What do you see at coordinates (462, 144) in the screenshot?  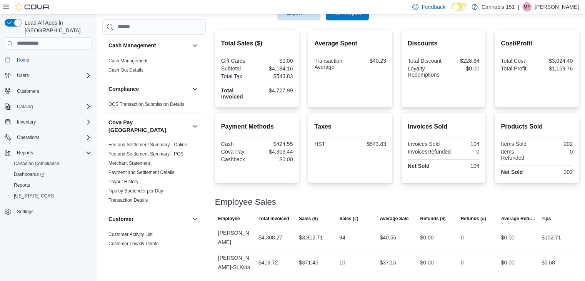 I see `div: 104` at bounding box center [462, 144].